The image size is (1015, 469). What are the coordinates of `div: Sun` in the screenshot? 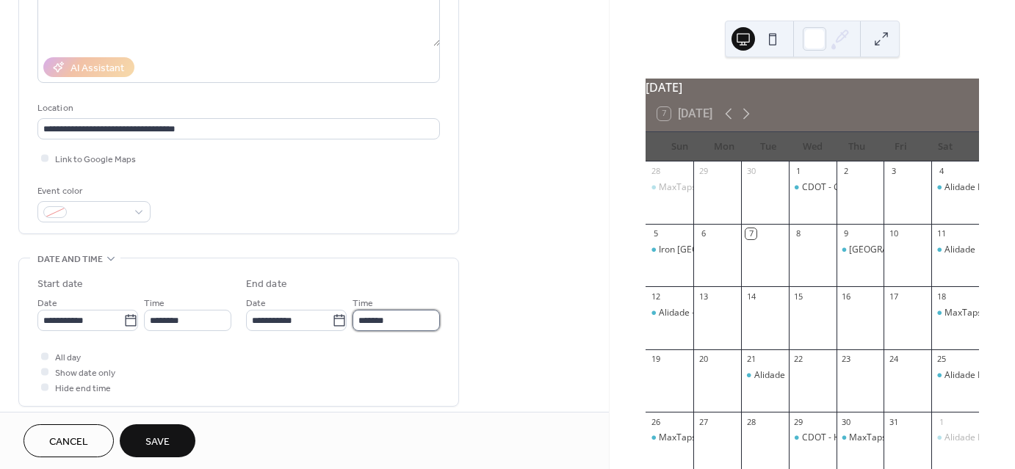 It's located at (679, 147).